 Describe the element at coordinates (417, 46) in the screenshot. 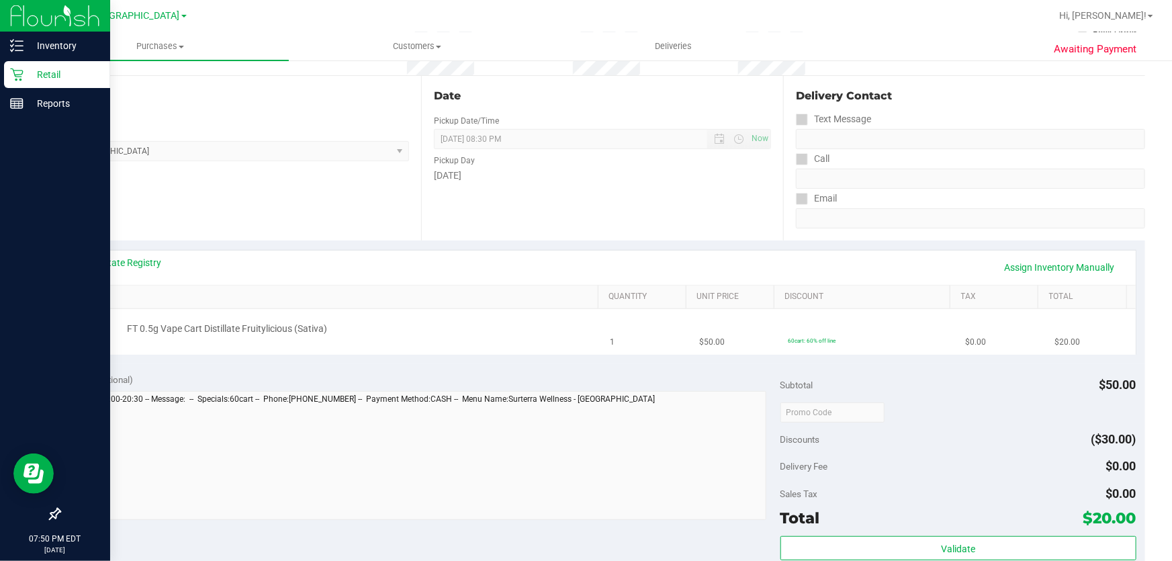

I see `a: Customers` at that location.